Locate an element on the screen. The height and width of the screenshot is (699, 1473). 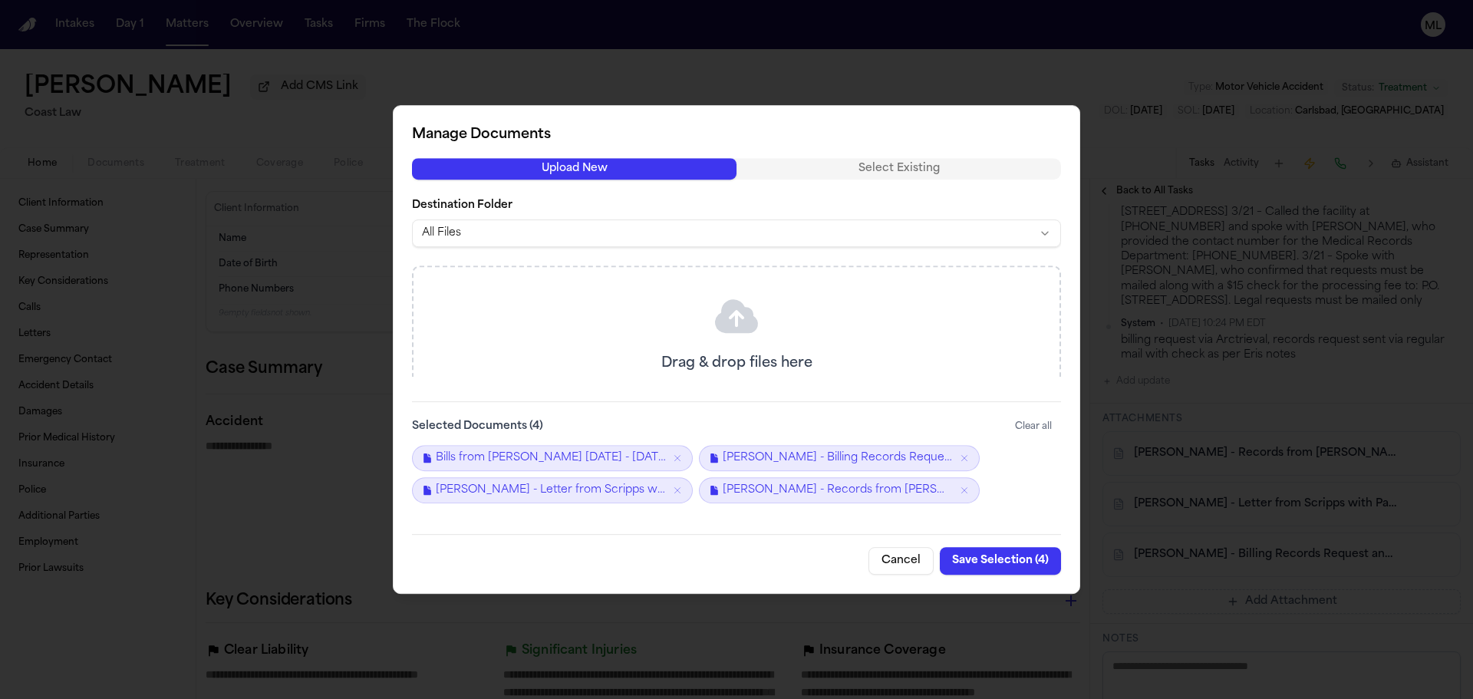
button: Remove T. Pence - Billing Records Request and Correspondence with Scripps Clinic Encinitas - 5.1.... is located at coordinates (964, 458).